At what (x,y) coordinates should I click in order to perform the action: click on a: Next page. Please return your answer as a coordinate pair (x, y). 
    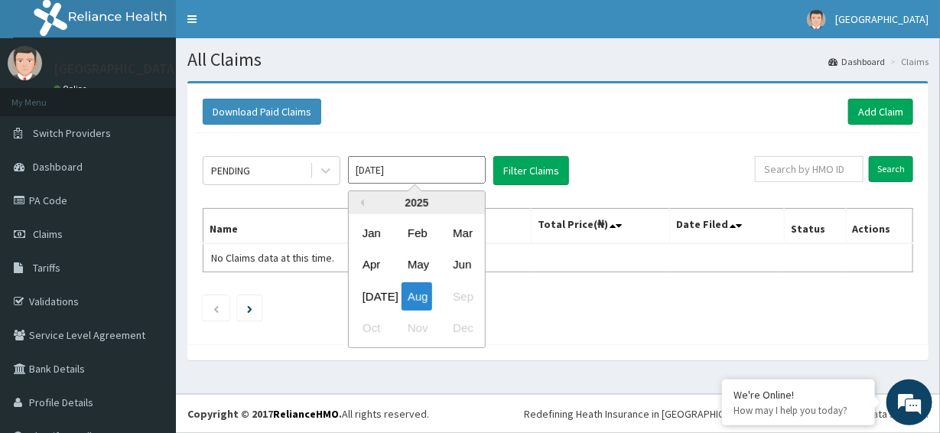
    Looking at the image, I should click on (249, 308).